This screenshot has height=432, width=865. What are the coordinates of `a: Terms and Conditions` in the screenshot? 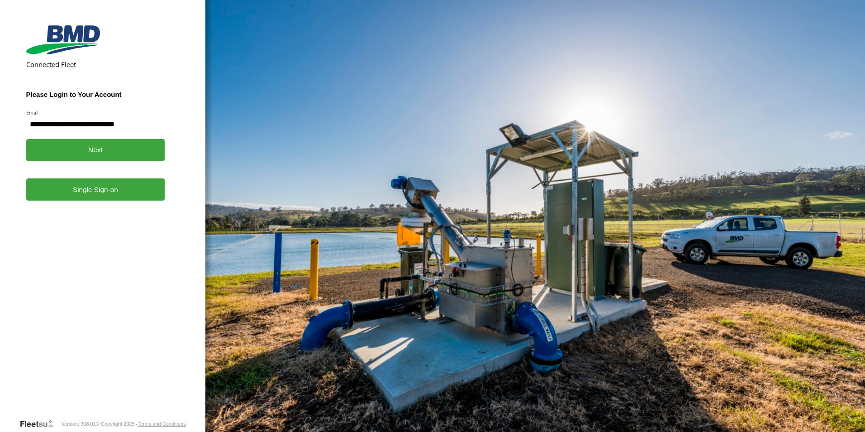 It's located at (162, 424).